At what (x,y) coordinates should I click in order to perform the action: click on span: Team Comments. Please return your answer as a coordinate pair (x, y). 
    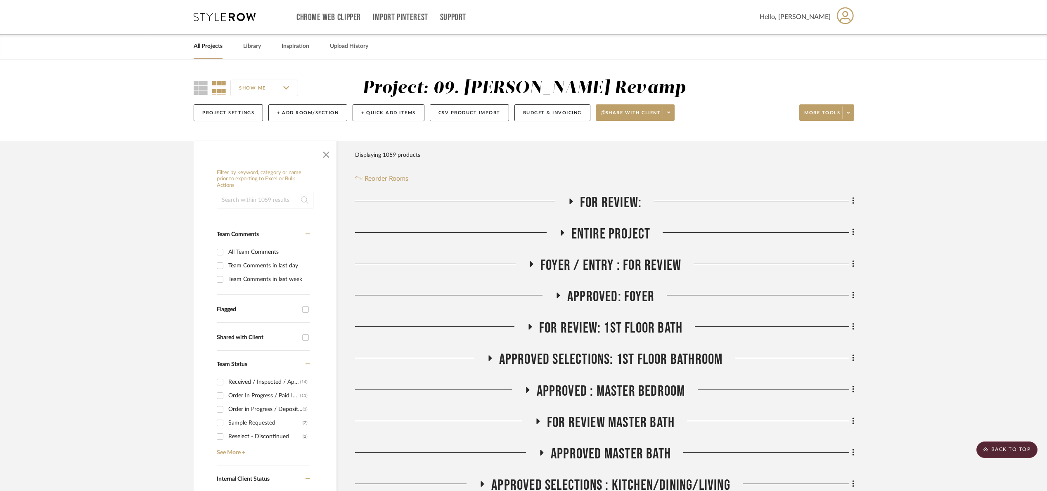
    Looking at the image, I should click on (238, 234).